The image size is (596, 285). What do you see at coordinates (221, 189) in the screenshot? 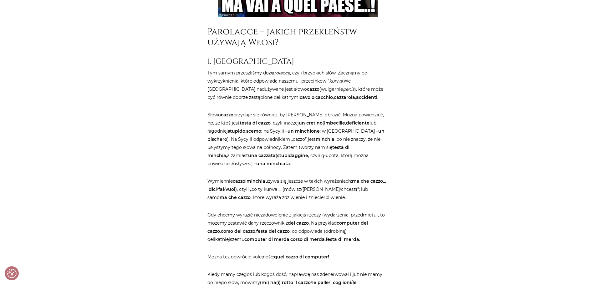
I see `strong: fai` at bounding box center [221, 189].